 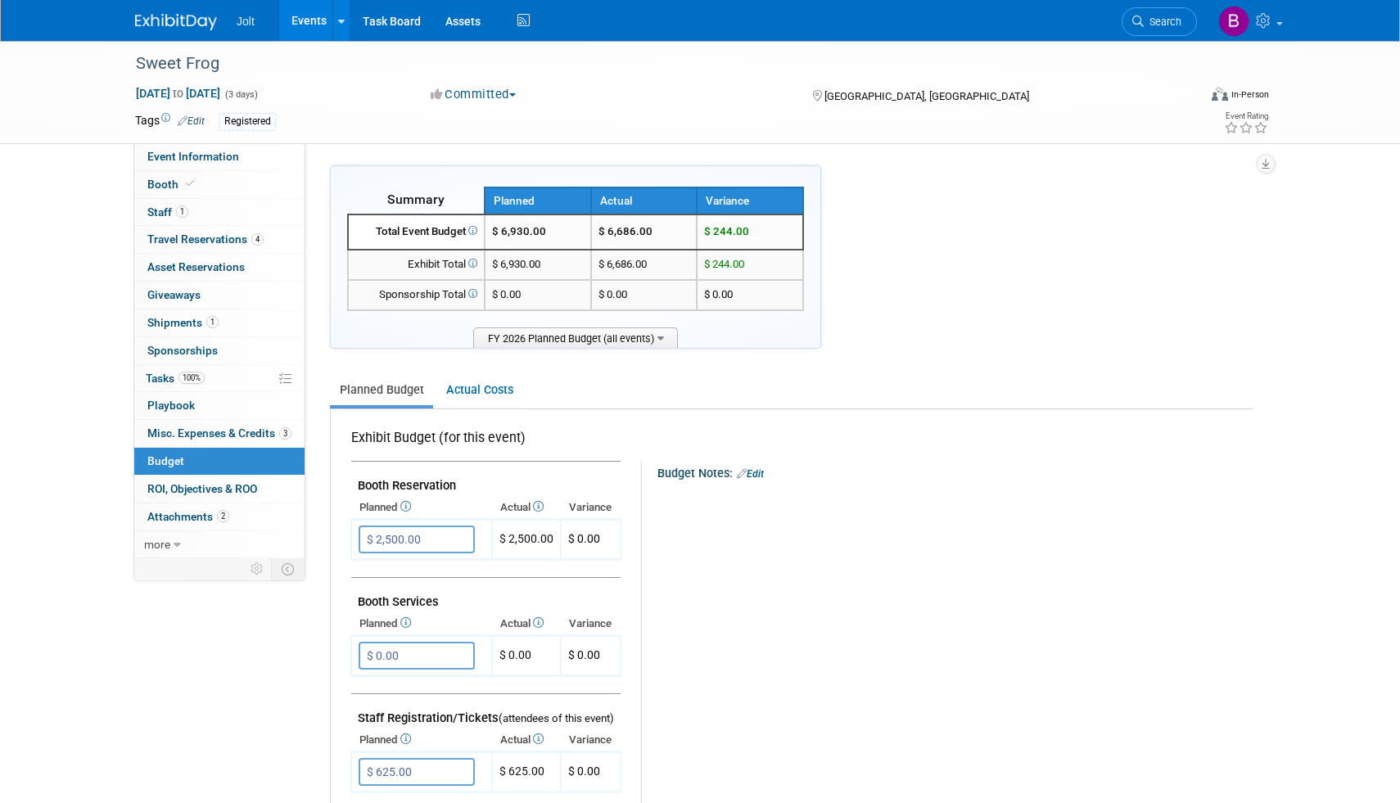 What do you see at coordinates (193, 156) in the screenshot?
I see `span: Event Information` at bounding box center [193, 156].